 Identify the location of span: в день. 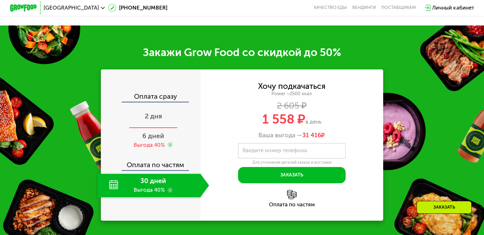
(314, 122).